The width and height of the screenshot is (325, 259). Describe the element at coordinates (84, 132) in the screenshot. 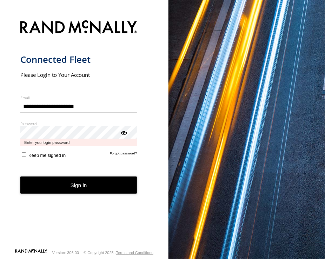

I see `form: main` at that location.